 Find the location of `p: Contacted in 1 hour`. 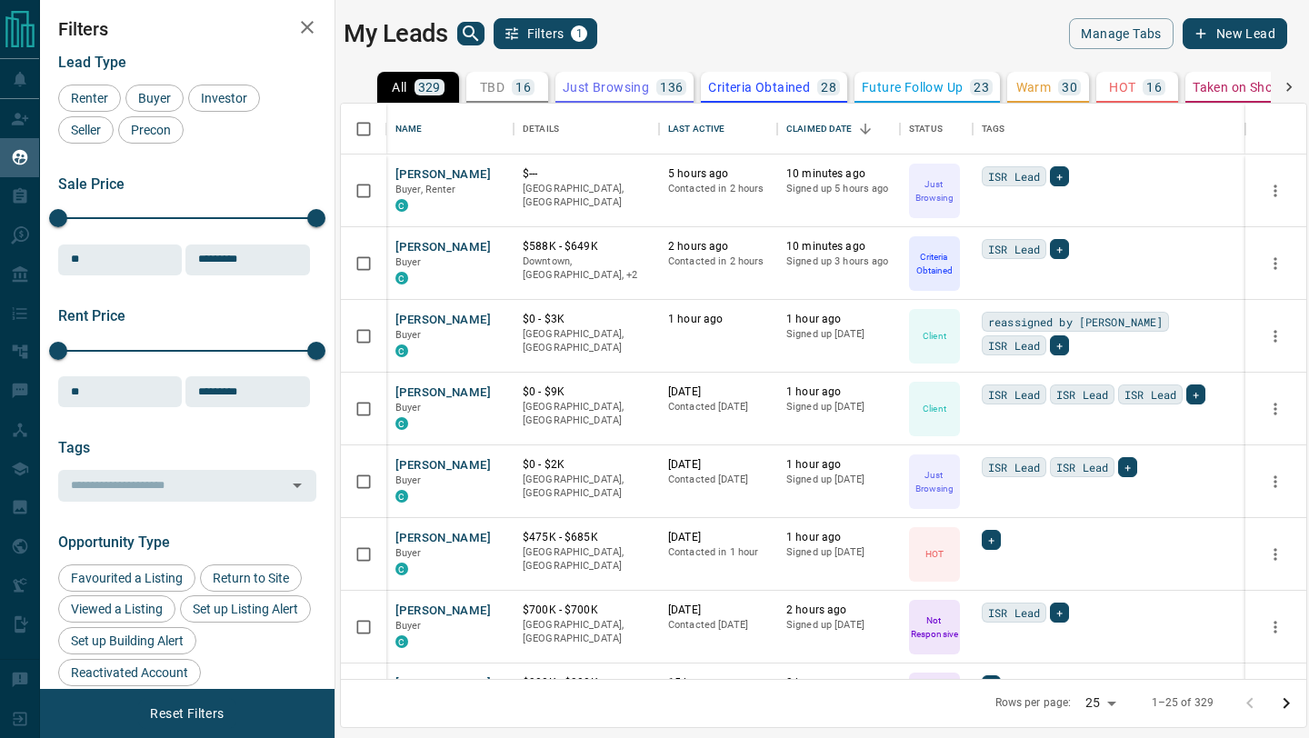

p: Contacted in 1 hour is located at coordinates (718, 553).